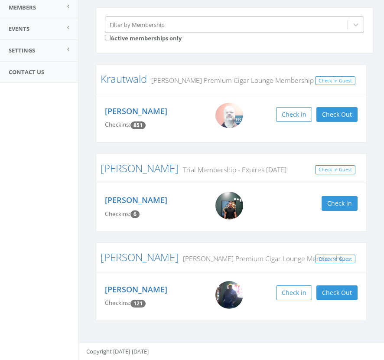 The height and width of the screenshot is (360, 384). What do you see at coordinates (229, 295) in the screenshot?
I see `img: David_Resse.png` at bounding box center [229, 295].